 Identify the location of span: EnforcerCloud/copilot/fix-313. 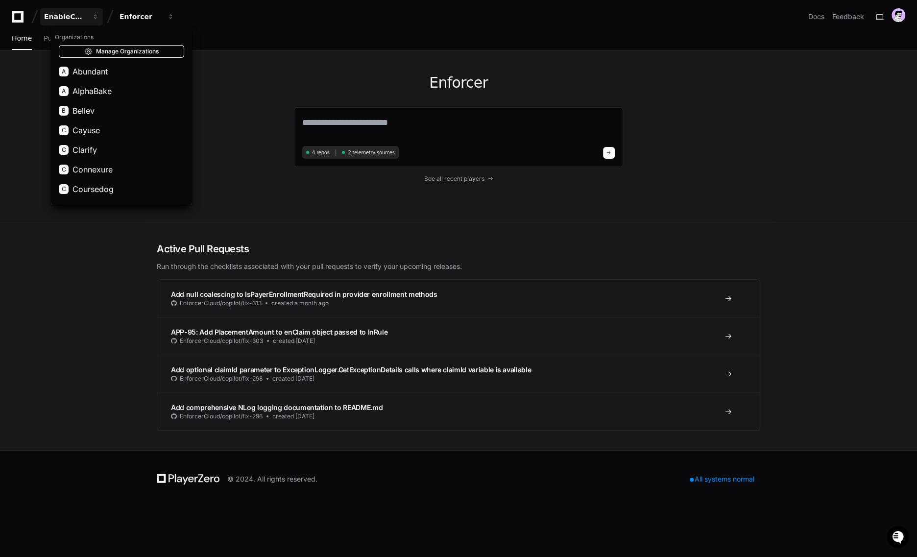
(221, 303).